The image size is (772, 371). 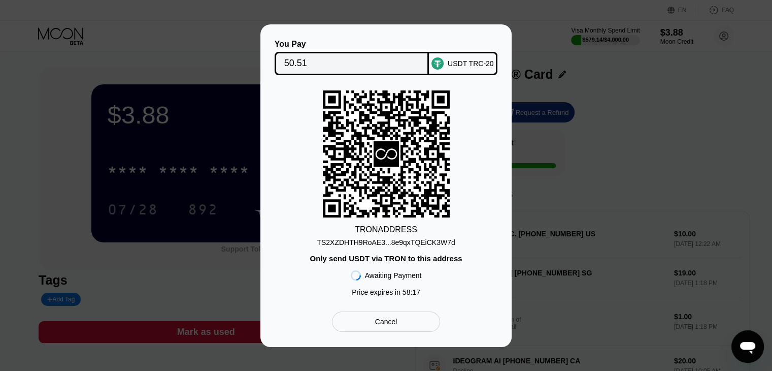 What do you see at coordinates (386, 57) in the screenshot?
I see `div: You PayUSDT TRC-20` at bounding box center [386, 57].